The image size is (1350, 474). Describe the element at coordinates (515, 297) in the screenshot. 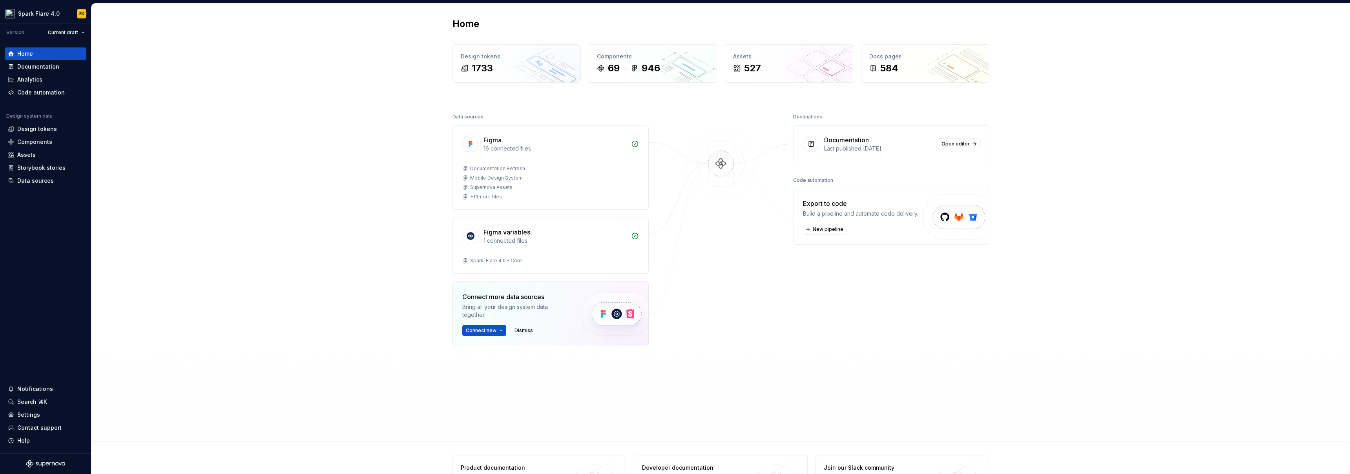

I see `div: Connect more data sources` at that location.